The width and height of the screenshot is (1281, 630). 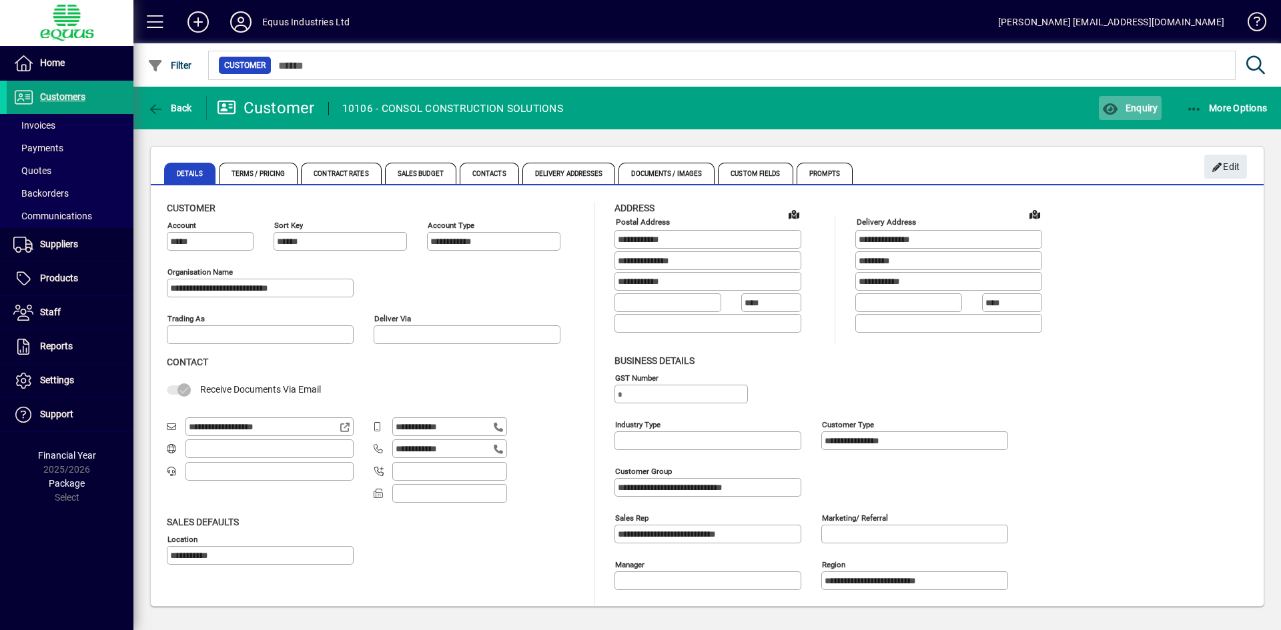 What do you see at coordinates (63, 97) in the screenshot?
I see `span: Customers` at bounding box center [63, 97].